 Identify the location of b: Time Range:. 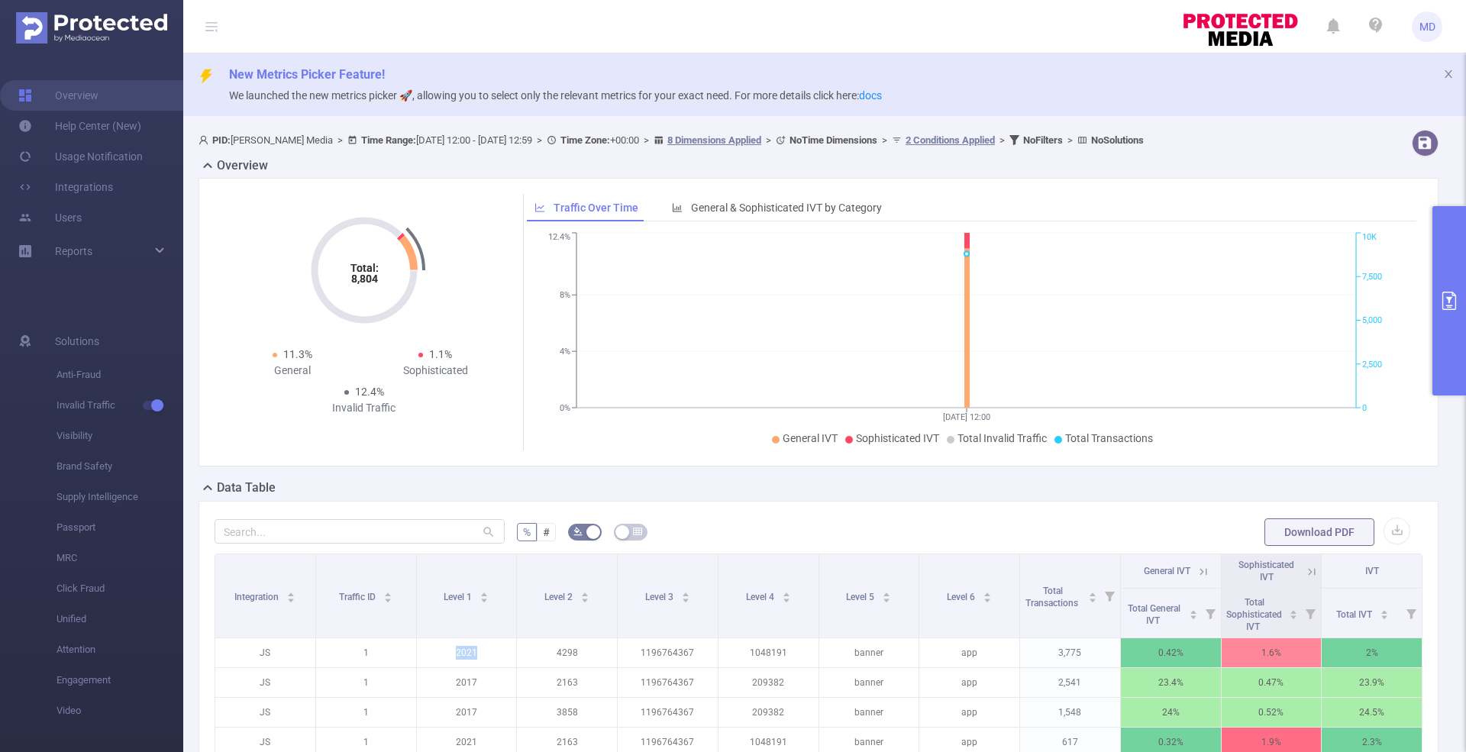
(389, 140).